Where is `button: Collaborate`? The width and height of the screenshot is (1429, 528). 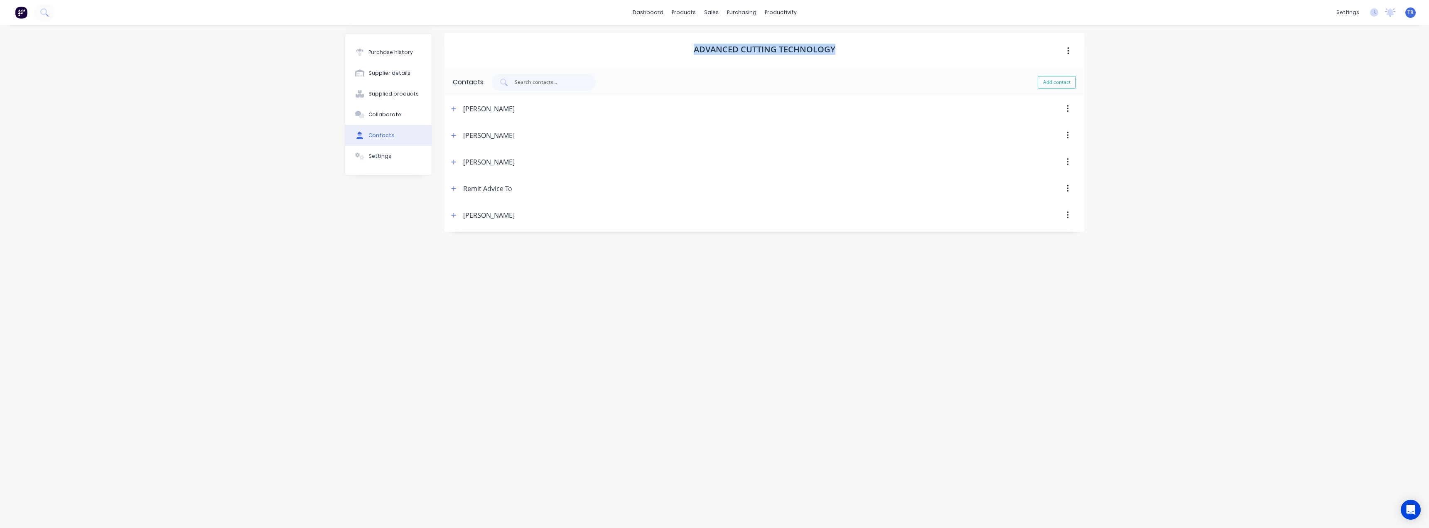
button: Collaborate is located at coordinates (388, 115).